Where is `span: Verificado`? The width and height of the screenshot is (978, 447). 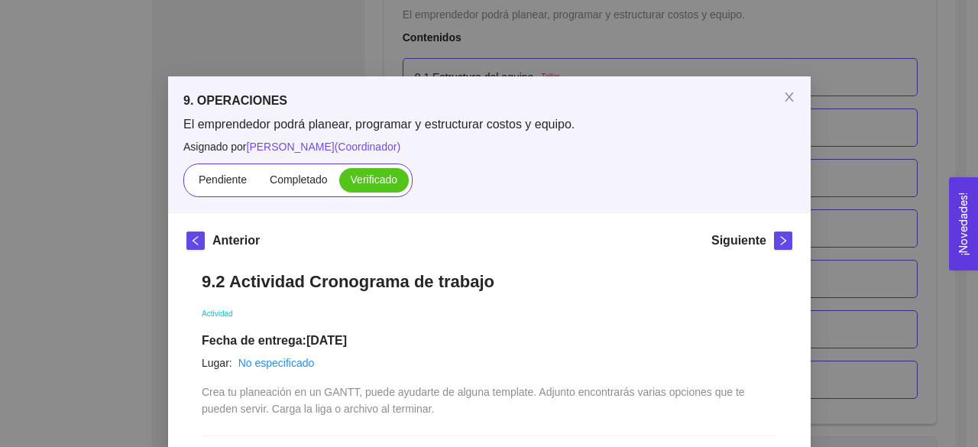 span: Verificado is located at coordinates (373, 180).